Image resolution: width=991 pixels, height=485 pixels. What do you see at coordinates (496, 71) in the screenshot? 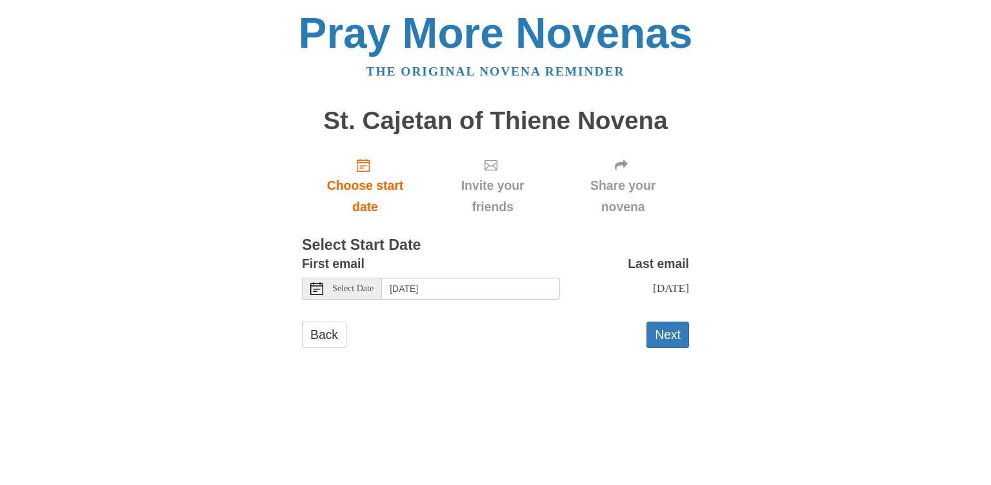
I see `a: The original novena reminder` at bounding box center [496, 71].